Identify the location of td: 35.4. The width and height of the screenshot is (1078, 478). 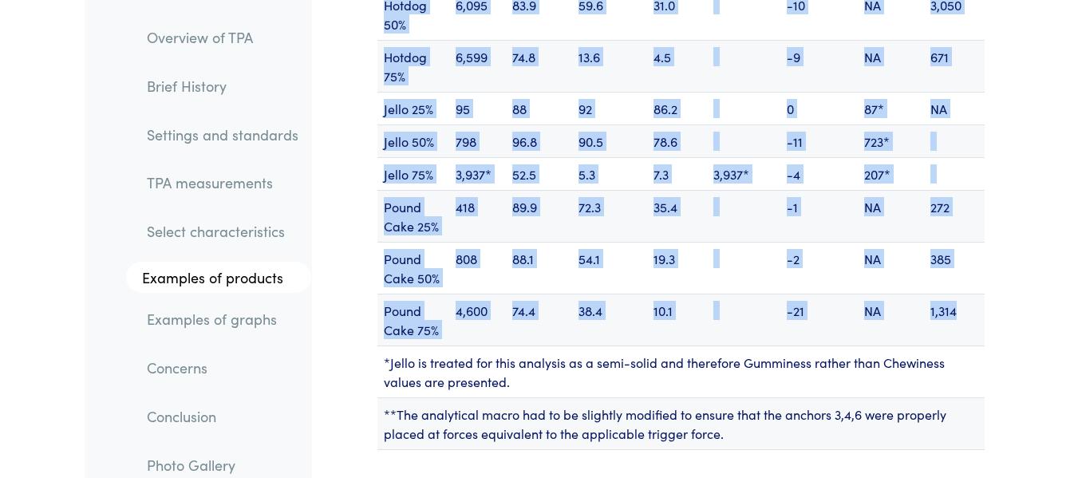
(677, 215).